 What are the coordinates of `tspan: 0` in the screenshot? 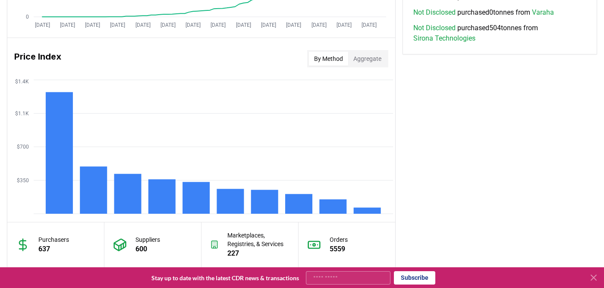 It's located at (27, 17).